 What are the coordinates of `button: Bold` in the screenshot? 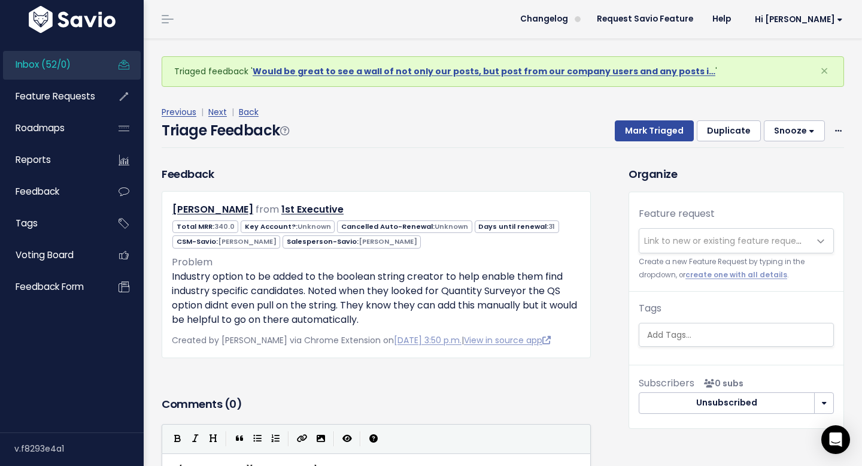 It's located at (177, 439).